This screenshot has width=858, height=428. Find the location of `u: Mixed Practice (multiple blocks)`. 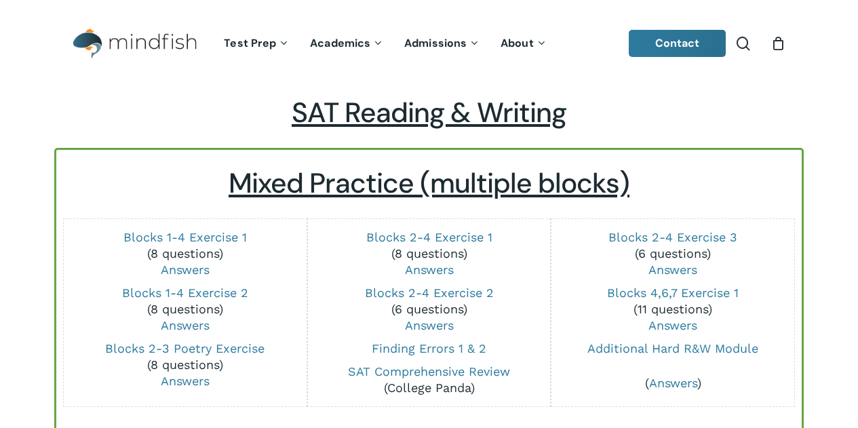

u: Mixed Practice (multiple blocks) is located at coordinates (429, 183).